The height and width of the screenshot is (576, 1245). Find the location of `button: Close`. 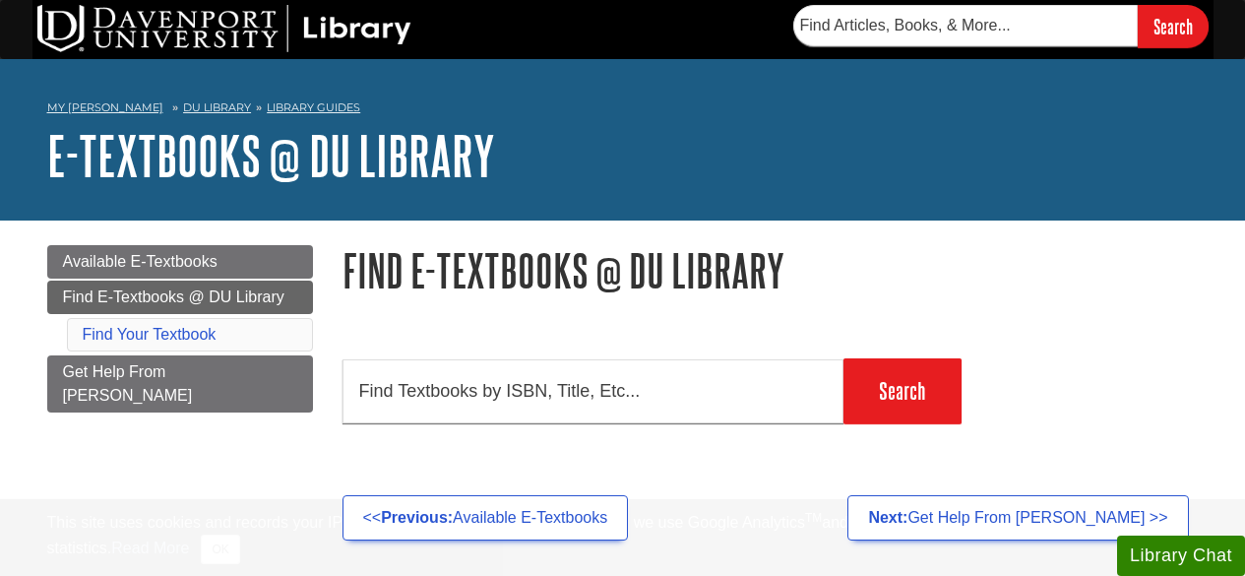

button: Close is located at coordinates (219, 549).